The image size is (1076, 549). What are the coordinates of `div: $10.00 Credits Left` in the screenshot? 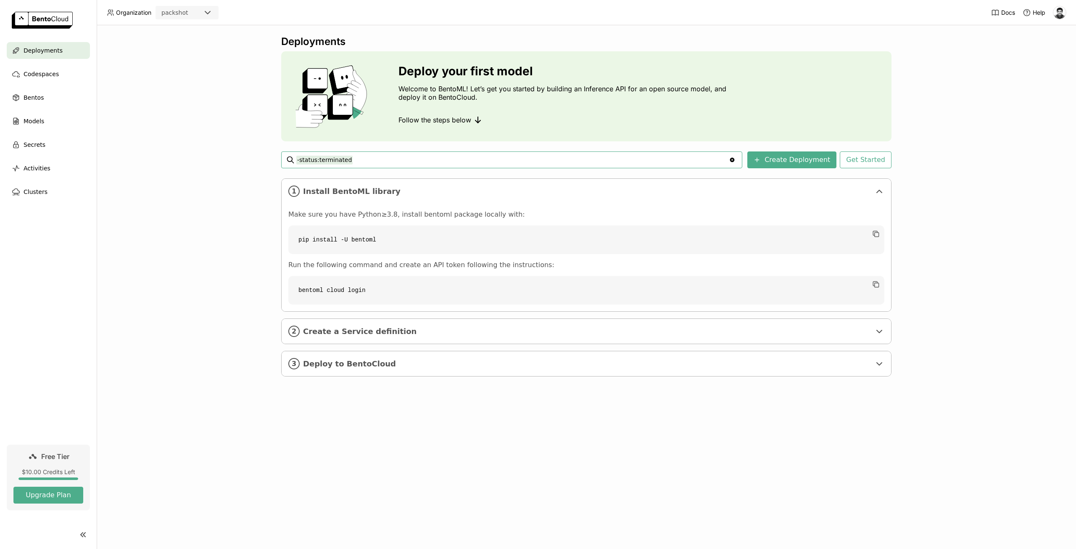 It's located at (48, 472).